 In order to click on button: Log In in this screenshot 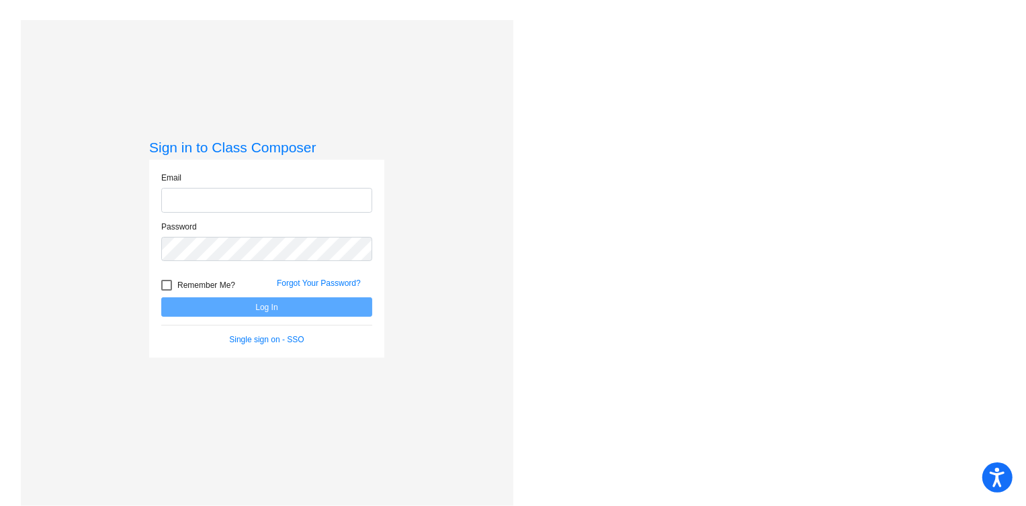, I will do `click(267, 307)`.